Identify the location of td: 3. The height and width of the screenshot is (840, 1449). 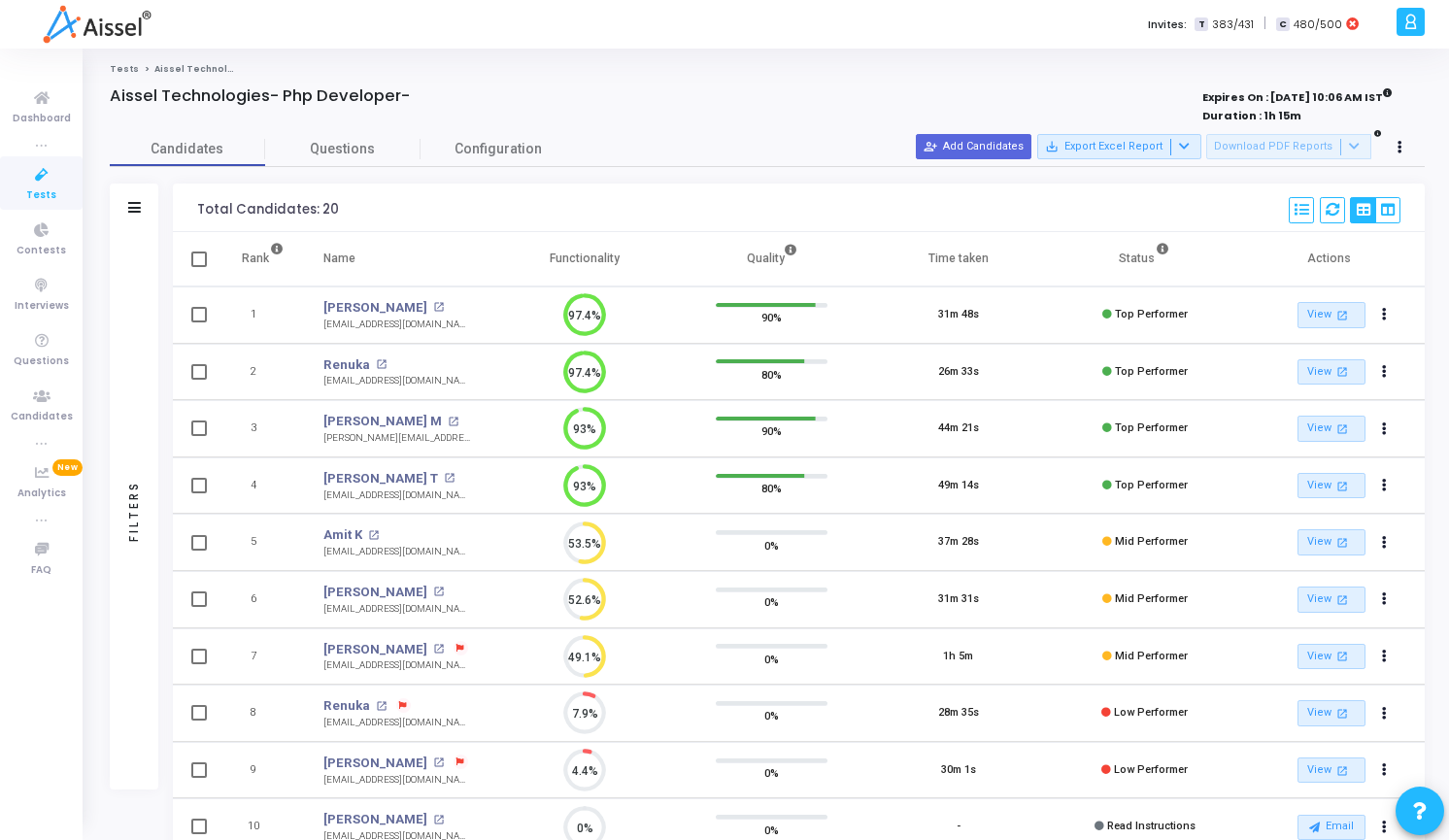
(262, 428).